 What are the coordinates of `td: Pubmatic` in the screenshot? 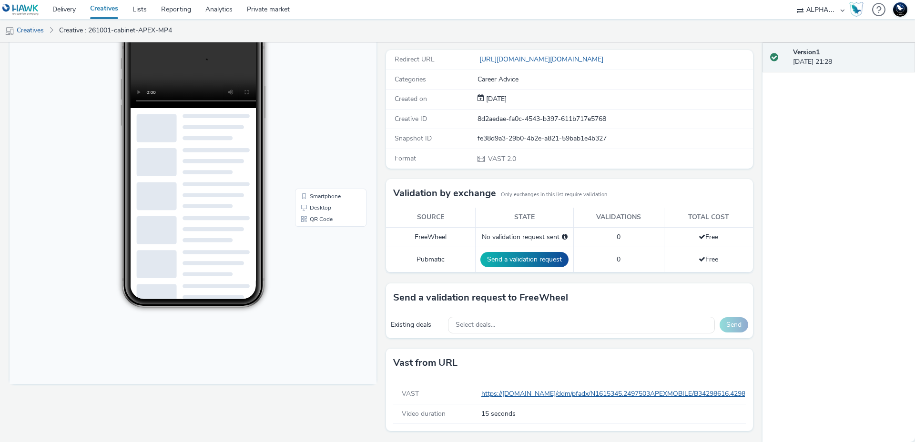 It's located at (431, 260).